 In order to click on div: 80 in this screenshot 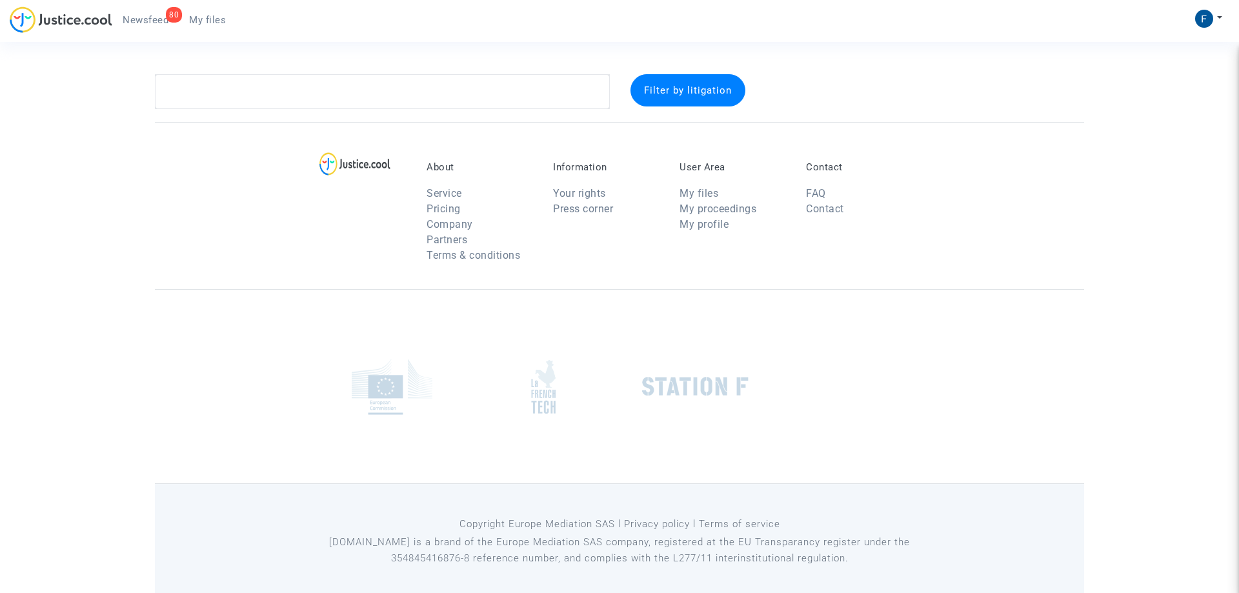, I will do `click(174, 15)`.